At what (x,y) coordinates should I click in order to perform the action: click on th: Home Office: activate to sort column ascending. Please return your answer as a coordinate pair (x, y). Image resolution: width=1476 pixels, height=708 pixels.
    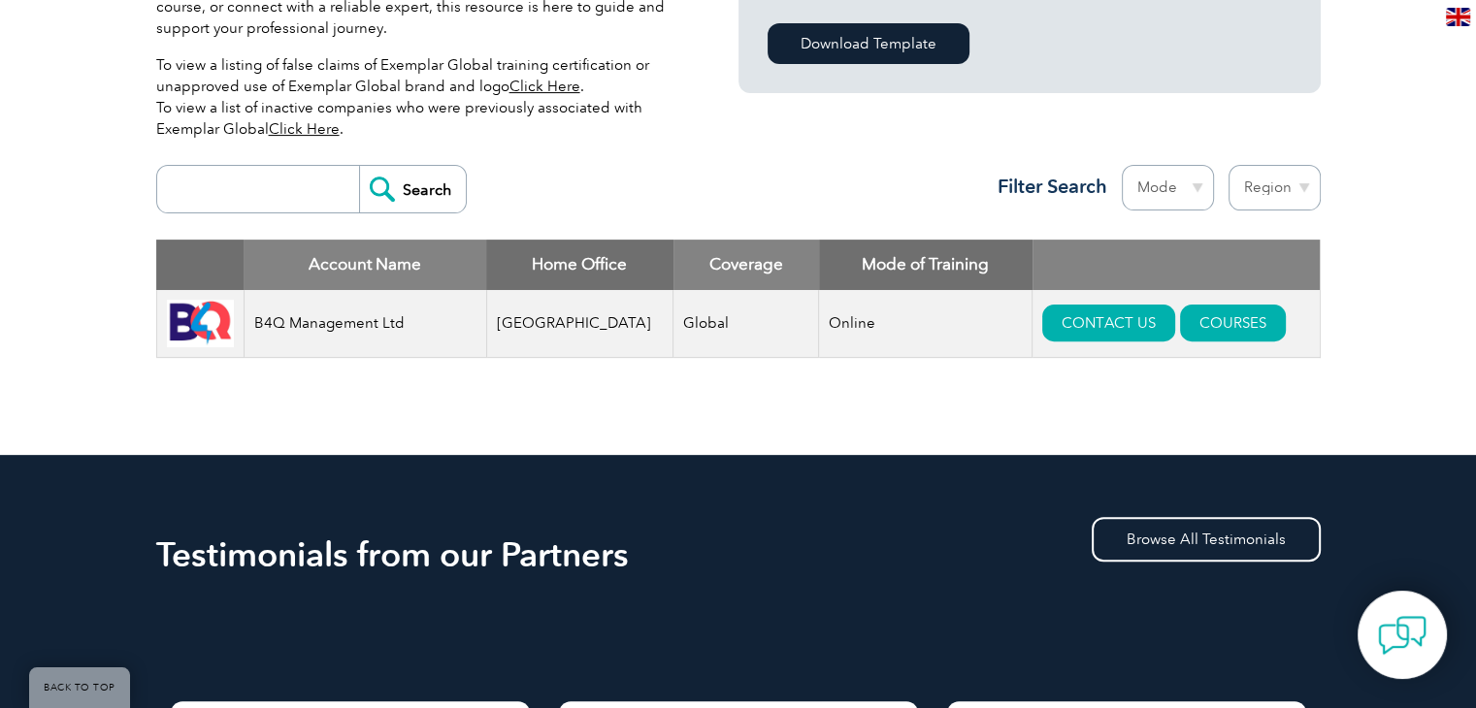
    Looking at the image, I should click on (579, 265).